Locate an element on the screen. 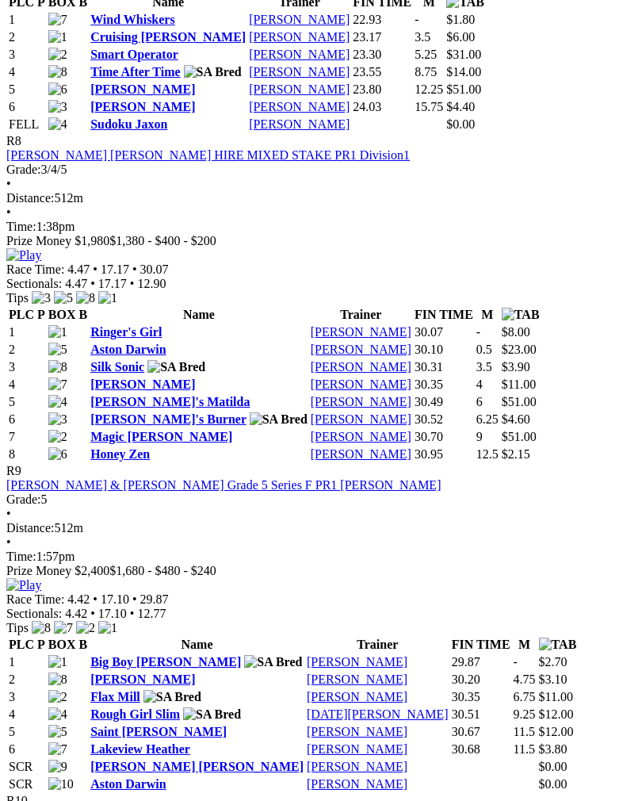 Image resolution: width=642 pixels, height=801 pixels. div: 512m is located at coordinates (321, 198).